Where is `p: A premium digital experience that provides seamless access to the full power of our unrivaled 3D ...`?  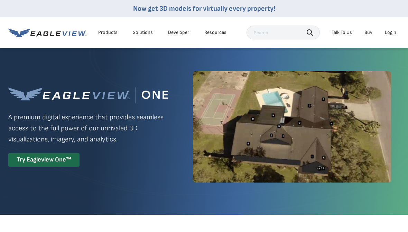
p: A premium digital experience that provides seamless access to the full power of our unrivaled 3D ... is located at coordinates (88, 128).